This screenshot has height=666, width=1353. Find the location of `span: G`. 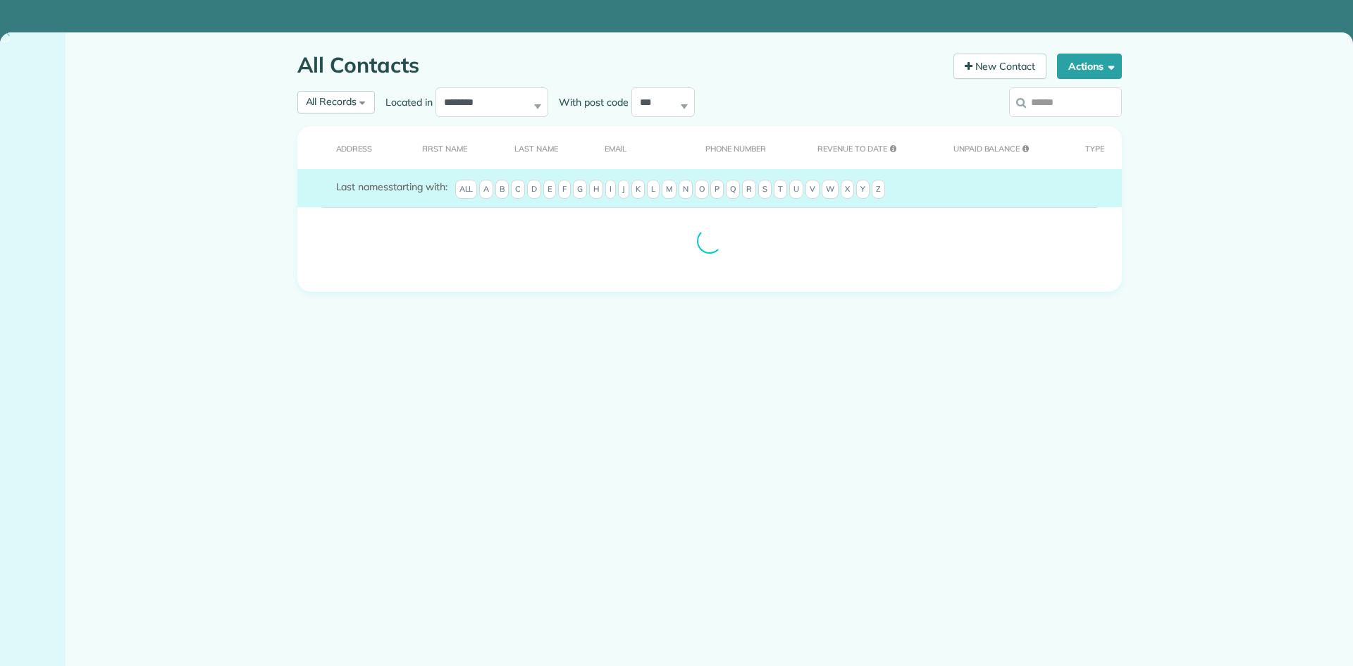

span: G is located at coordinates (580, 190).